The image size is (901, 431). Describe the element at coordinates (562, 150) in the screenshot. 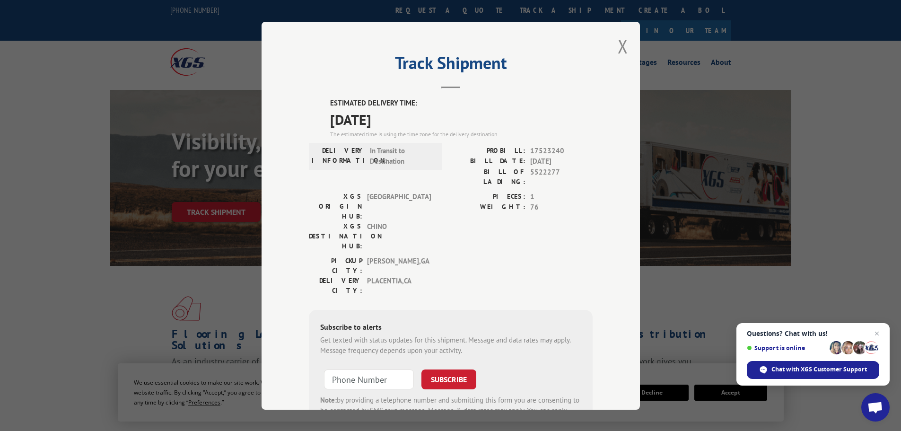

I see `span: 17523240` at that location.